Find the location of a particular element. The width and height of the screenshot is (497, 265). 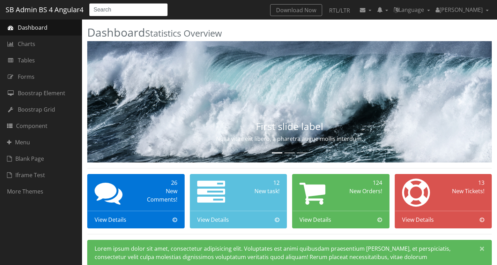

div: 12 is located at coordinates (260, 183).